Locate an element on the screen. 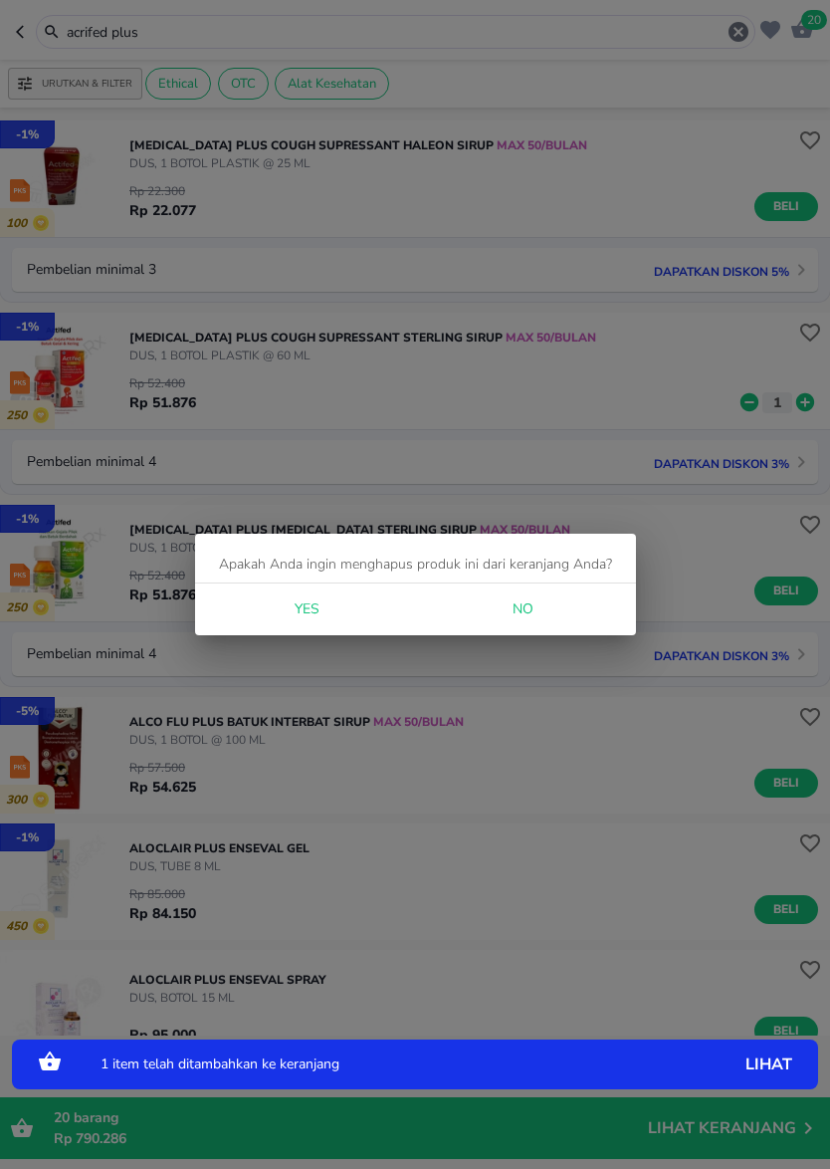 Image resolution: width=830 pixels, height=1169 pixels. p: Apakah Anda ingin menghapus produk ini dari keranjang Anda? is located at coordinates (415, 563).